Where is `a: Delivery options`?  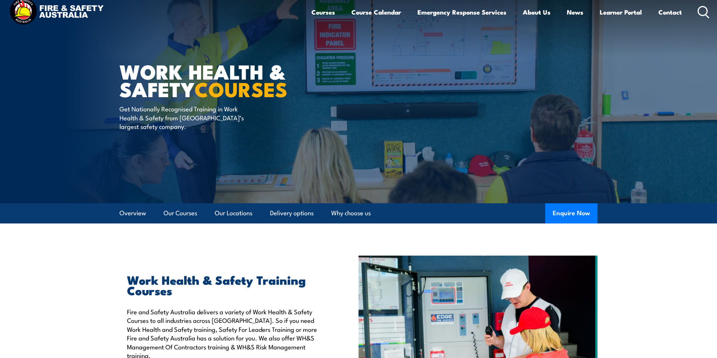
a: Delivery options is located at coordinates (292, 213).